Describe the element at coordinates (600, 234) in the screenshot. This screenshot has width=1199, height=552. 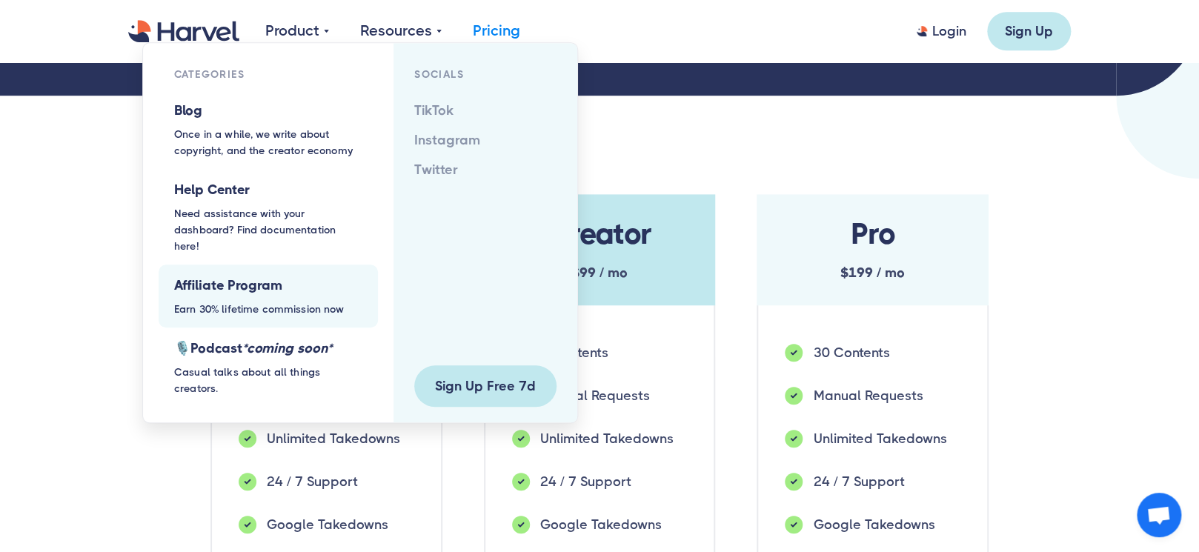
I see `h4: Creator` at that location.